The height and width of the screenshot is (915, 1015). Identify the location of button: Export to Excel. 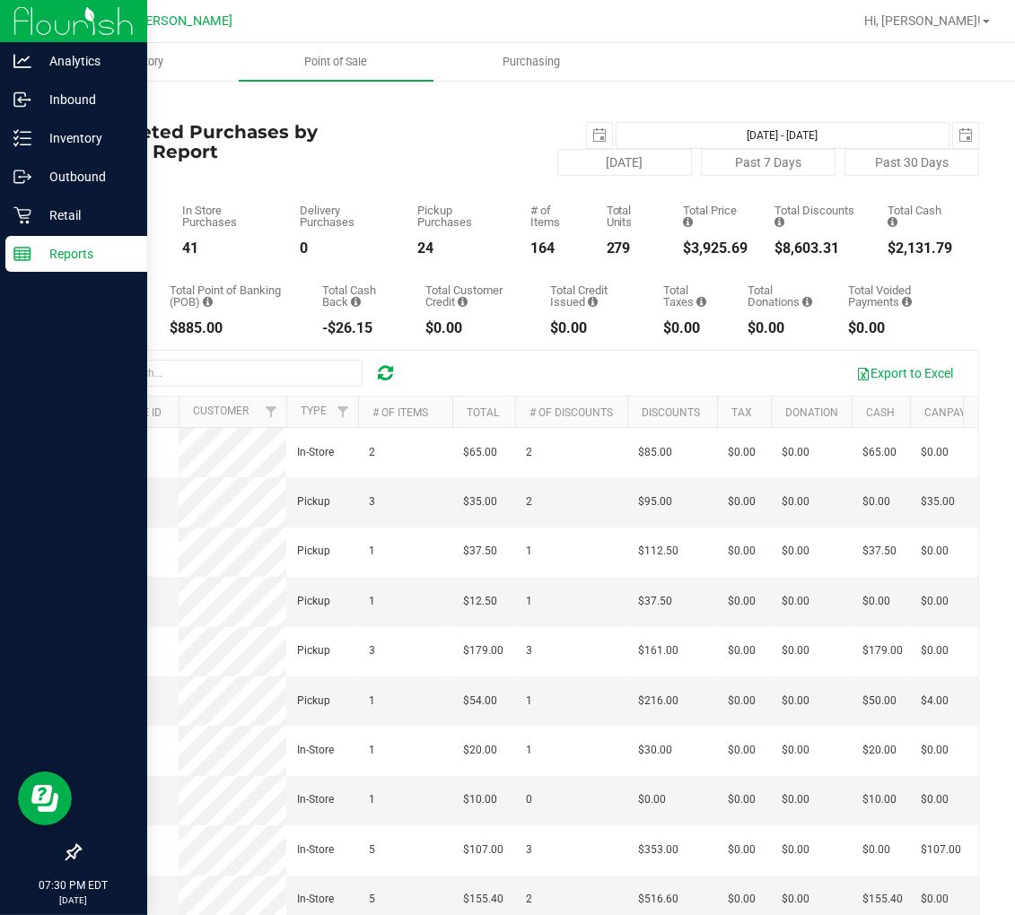
(905, 373).